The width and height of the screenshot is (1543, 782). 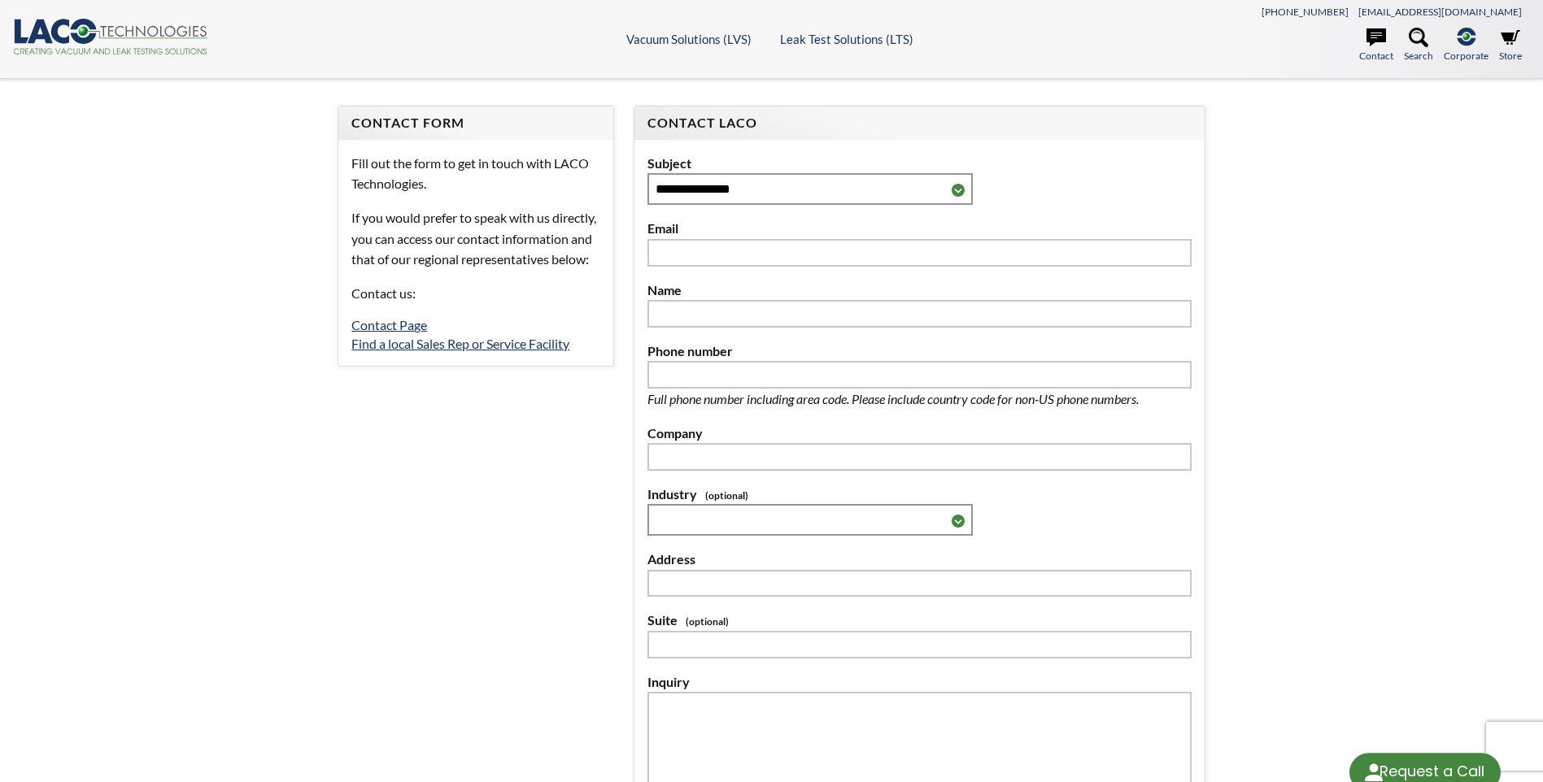 I want to click on p: If you would prefer to speak with us directly, you can access our contact information and that of..., so click(x=475, y=238).